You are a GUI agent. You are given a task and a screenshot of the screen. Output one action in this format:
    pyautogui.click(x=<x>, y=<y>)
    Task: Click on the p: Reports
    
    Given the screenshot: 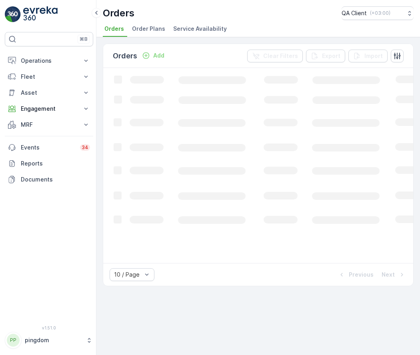 What is the action you would take?
    pyautogui.click(x=55, y=164)
    